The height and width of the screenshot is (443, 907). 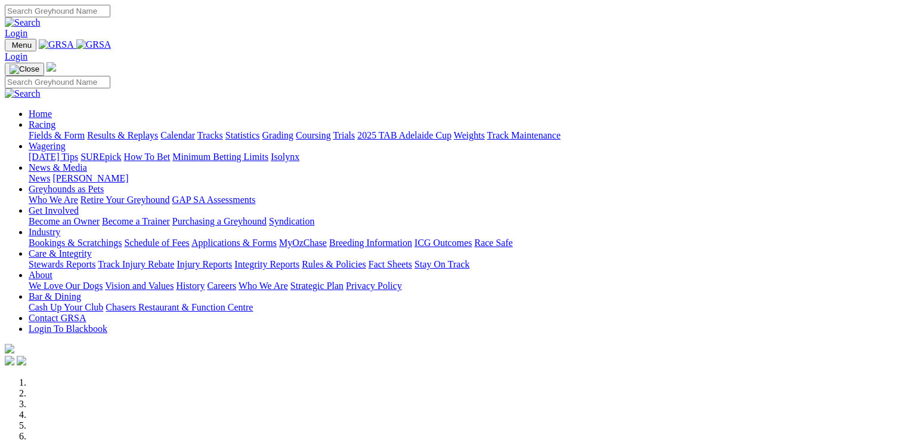 I want to click on a: Chasers Restaurant & Function Centre, so click(x=179, y=307).